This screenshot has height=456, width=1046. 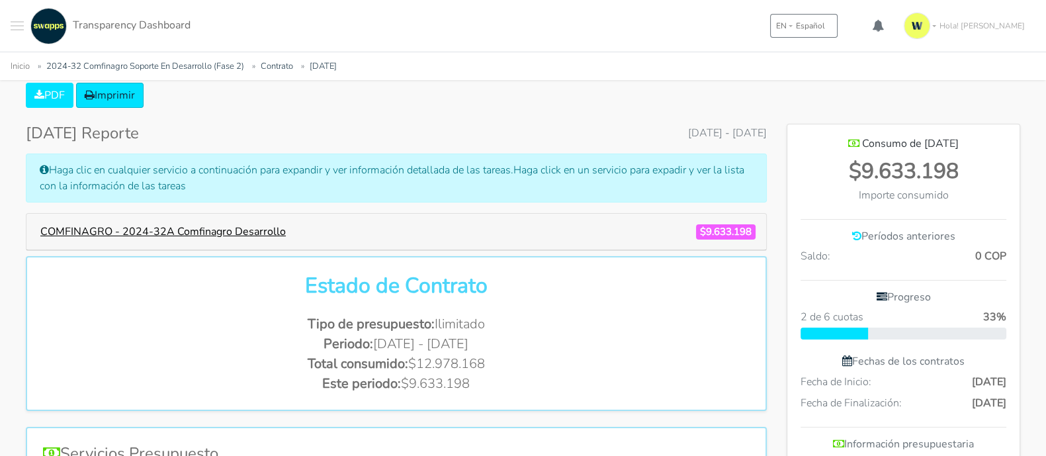 I want to click on img: isotipo-3-3e143c57.png, so click(x=917, y=26).